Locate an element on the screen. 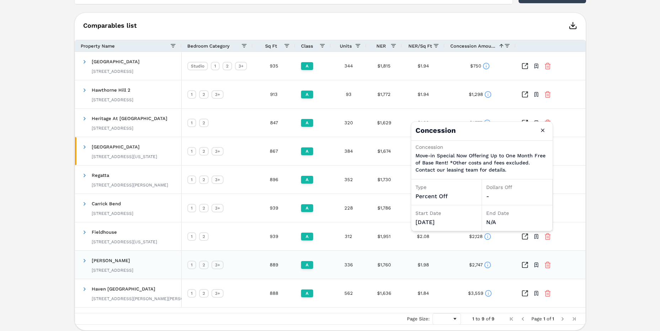 The width and height of the screenshot is (660, 331). div: 896 is located at coordinates (274, 180).